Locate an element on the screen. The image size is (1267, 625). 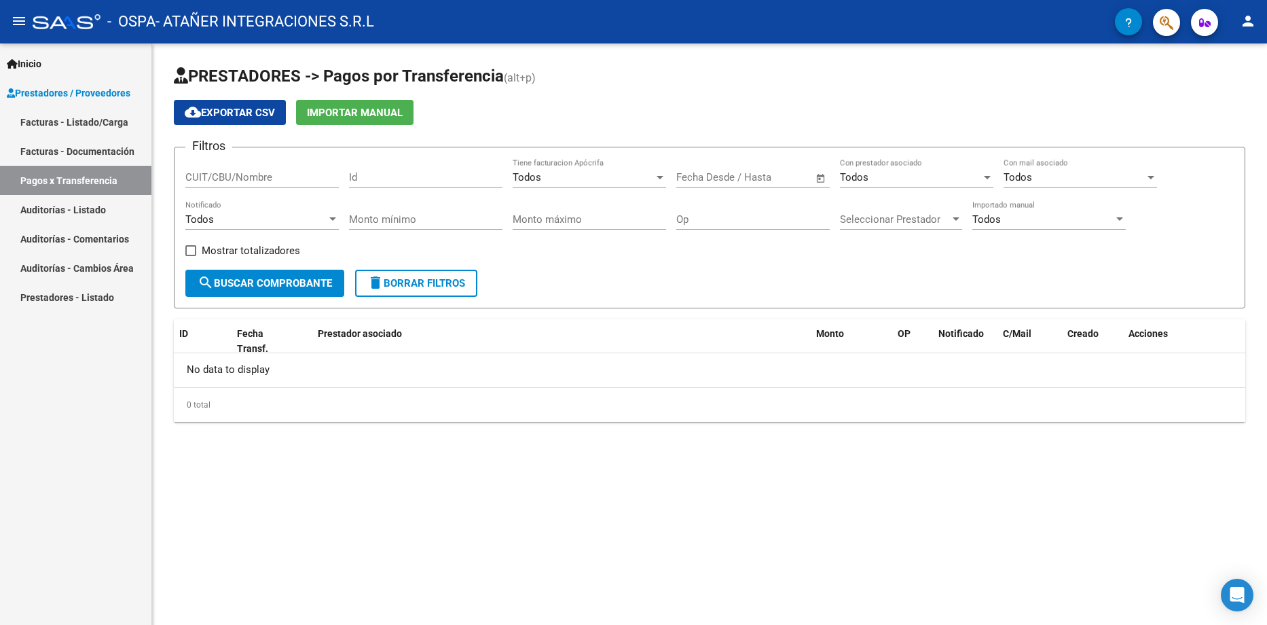
span: Buscar Comprobante is located at coordinates (265, 283).